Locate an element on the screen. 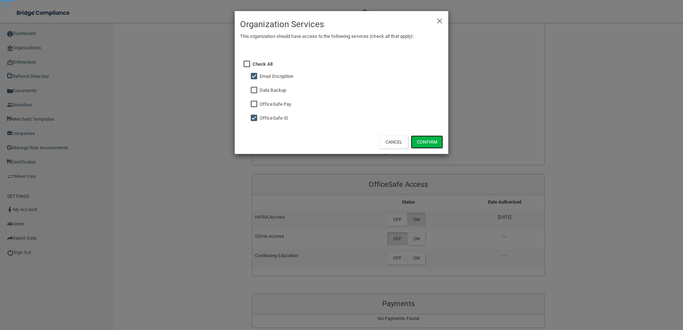 The image size is (683, 330). h4: Organization Services is located at coordinates (341, 24).